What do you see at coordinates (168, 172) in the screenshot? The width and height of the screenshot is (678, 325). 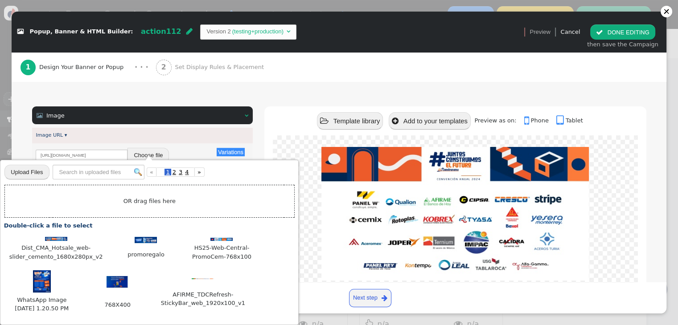 I see `span: 1` at bounding box center [168, 172].